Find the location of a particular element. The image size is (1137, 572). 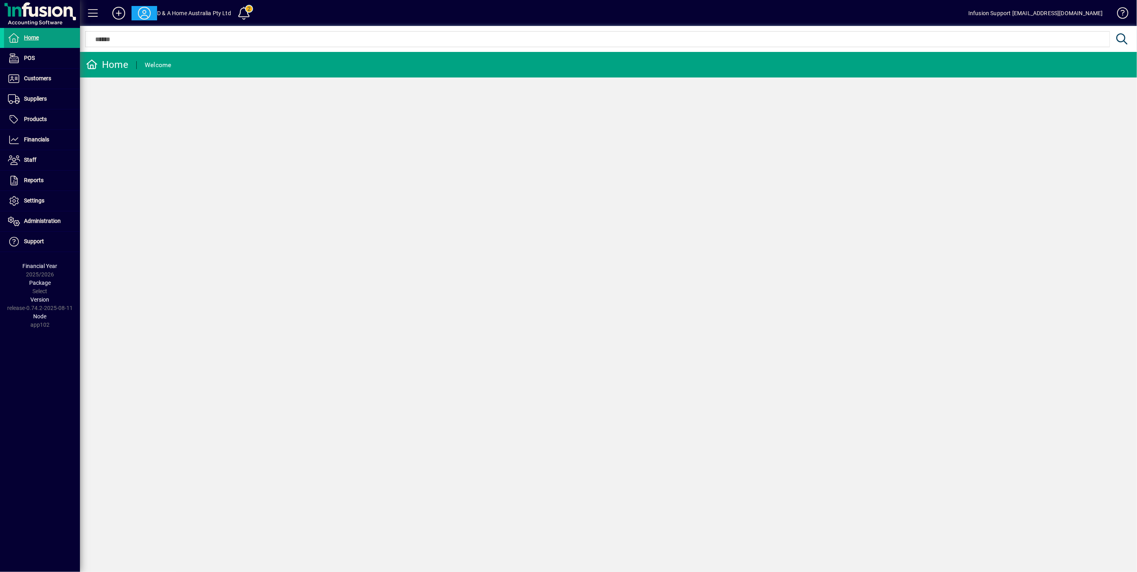

span: Settings is located at coordinates (34, 201).